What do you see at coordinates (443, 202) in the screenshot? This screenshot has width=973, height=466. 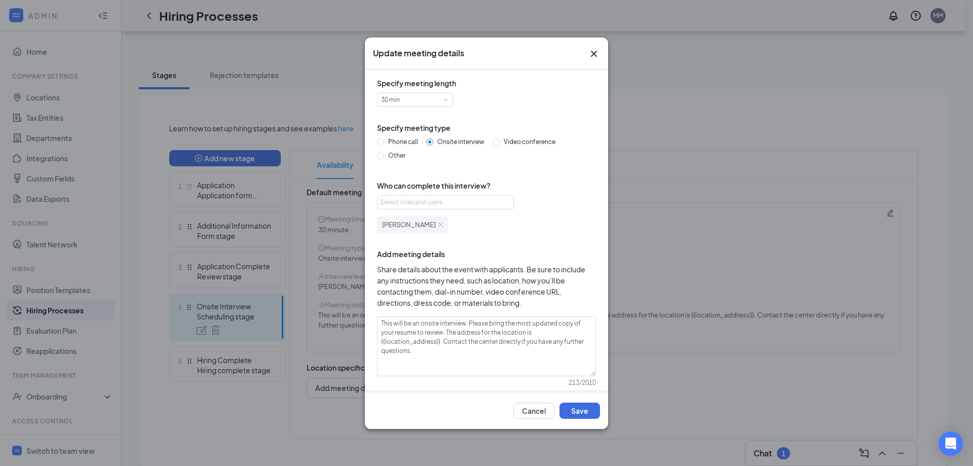 I see `div: Select roles and users` at bounding box center [443, 202].